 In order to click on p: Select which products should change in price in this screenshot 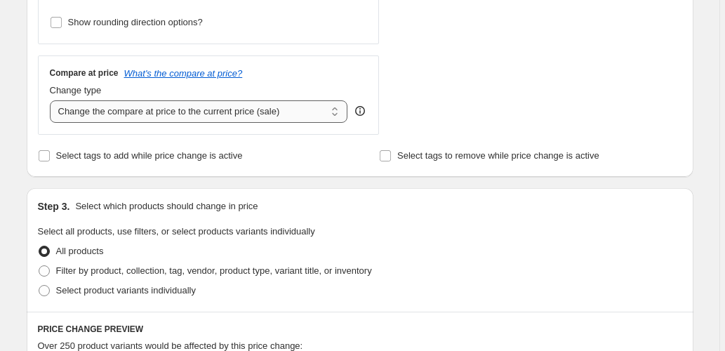, I will do `click(166, 206)`.